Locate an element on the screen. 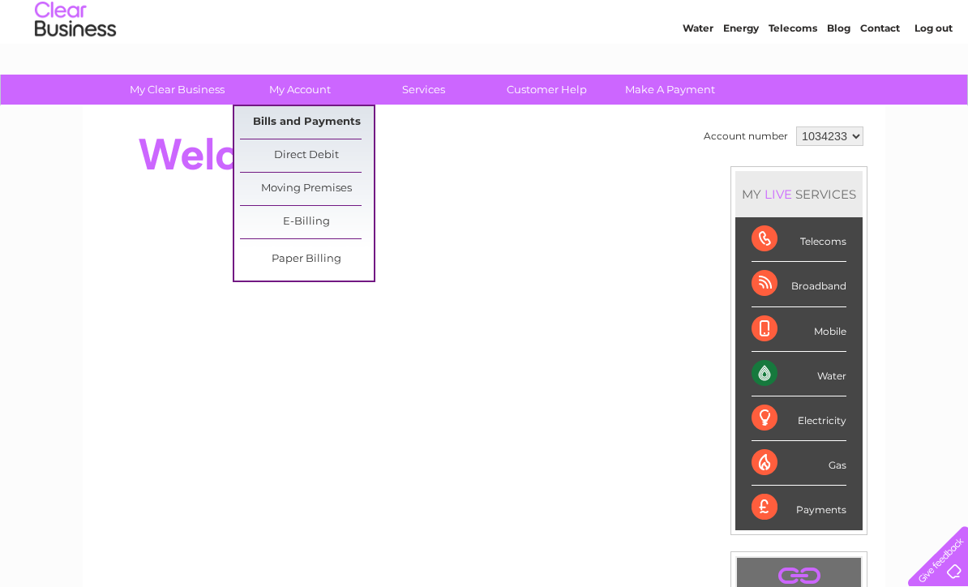 This screenshot has width=968, height=587. a: Customer Help is located at coordinates (547, 89).